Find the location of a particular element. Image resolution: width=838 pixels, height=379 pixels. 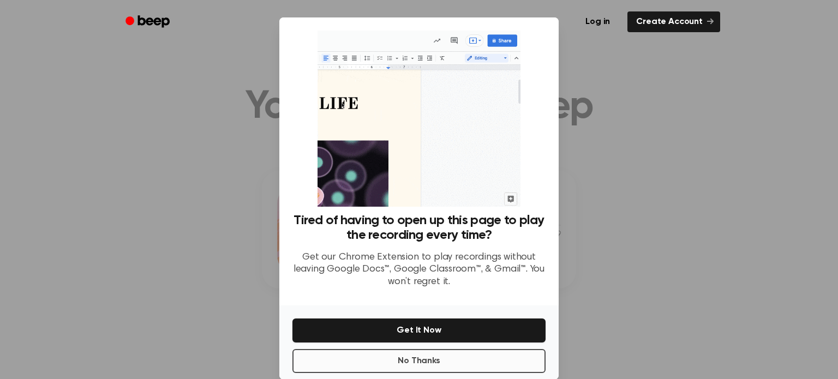

p: Get our Chrome Extension to play recordings without leaving Google Docs™, Google Classroom™, & Gm... is located at coordinates (419, 270).